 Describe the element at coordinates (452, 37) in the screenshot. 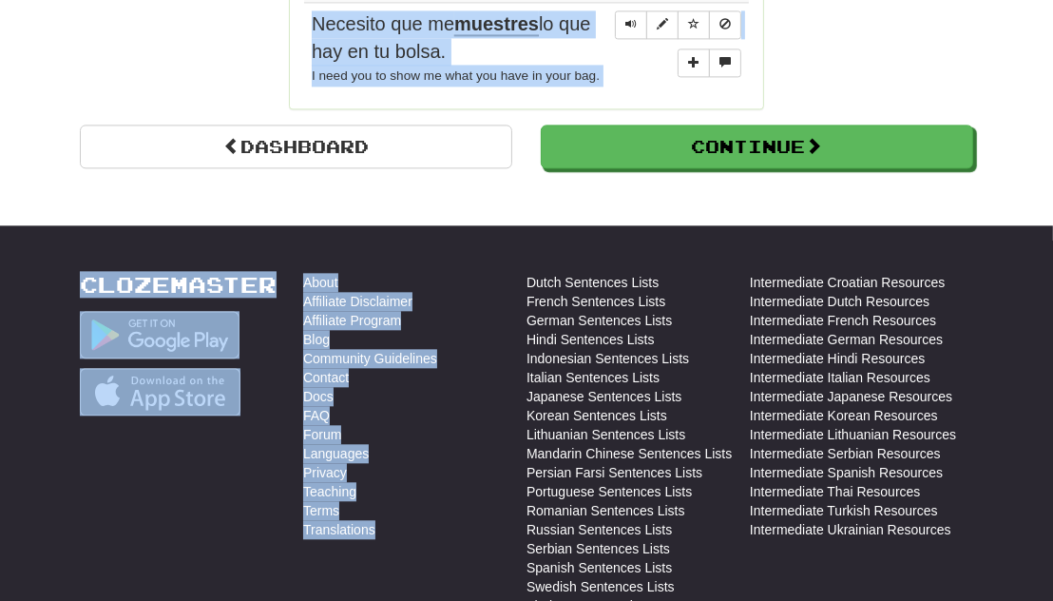

I see `span: Necesito que me lo que hay en tu bolsa.` at that location.